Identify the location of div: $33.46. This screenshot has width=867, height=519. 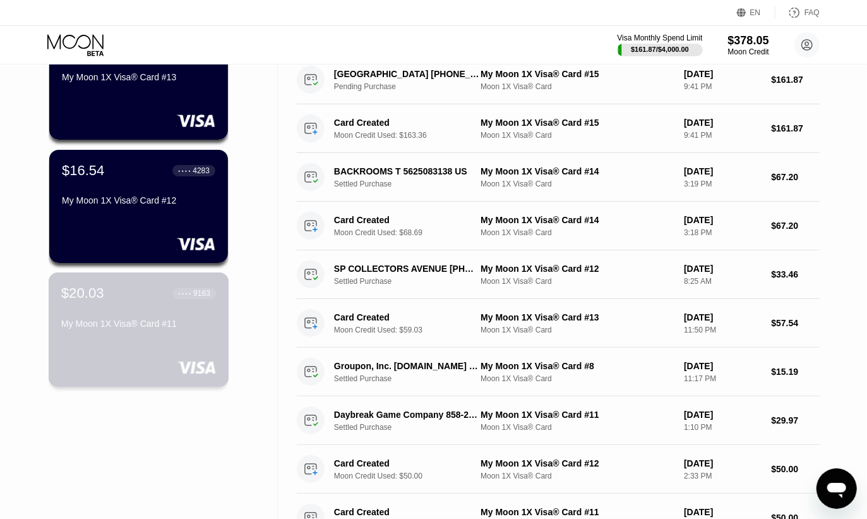
(796, 274).